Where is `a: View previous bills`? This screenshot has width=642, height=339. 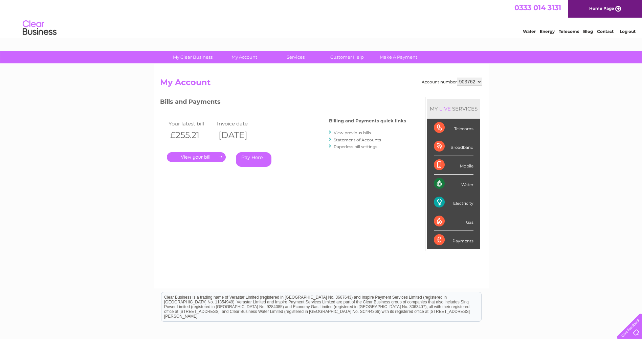 a: View previous bills is located at coordinates (353, 132).